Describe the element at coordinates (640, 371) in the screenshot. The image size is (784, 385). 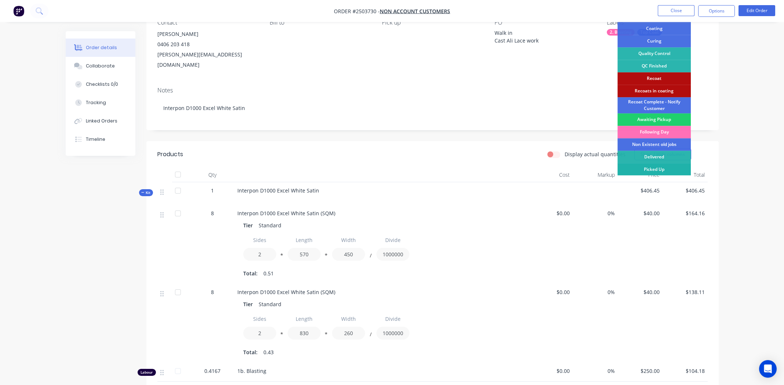
I see `span: $250.00` at that location.